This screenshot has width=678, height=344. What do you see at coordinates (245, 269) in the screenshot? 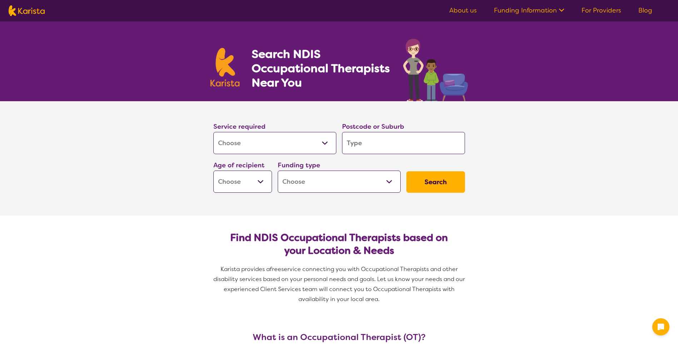
I see `span: Karista provides a` at bounding box center [245, 269].